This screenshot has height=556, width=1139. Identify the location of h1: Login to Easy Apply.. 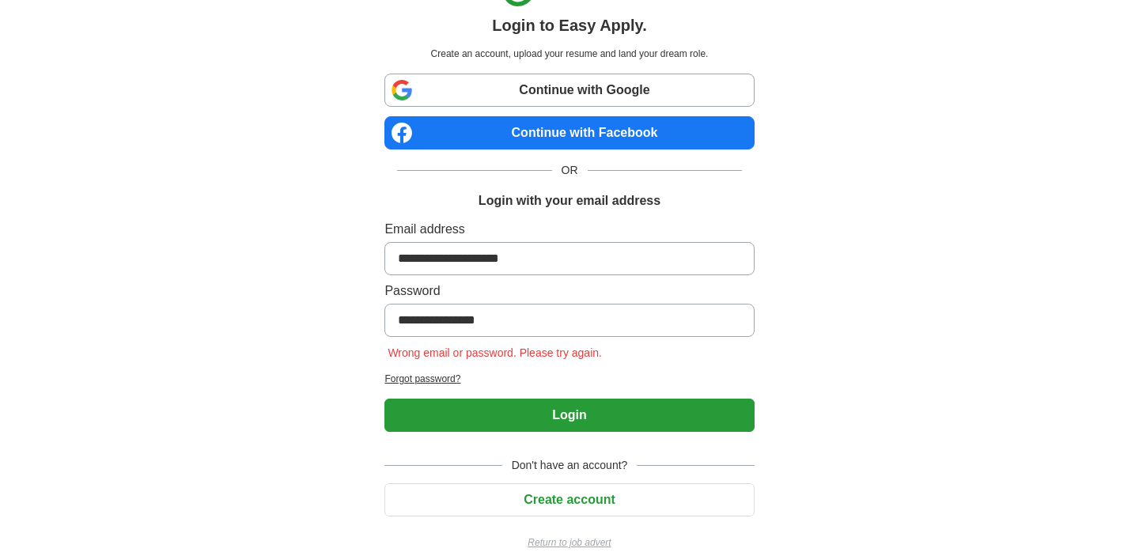
(570, 25).